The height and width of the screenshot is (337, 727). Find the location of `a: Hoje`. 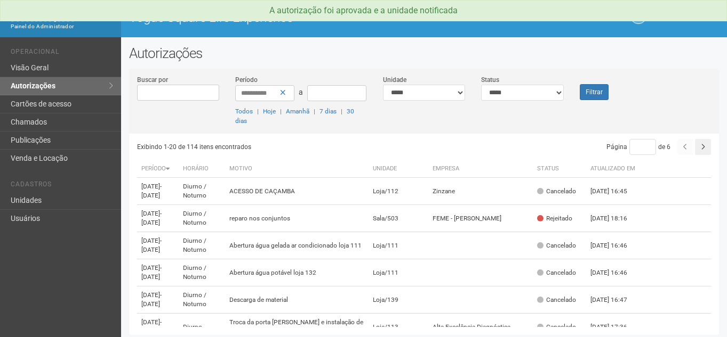

a: Hoje is located at coordinates (269, 111).